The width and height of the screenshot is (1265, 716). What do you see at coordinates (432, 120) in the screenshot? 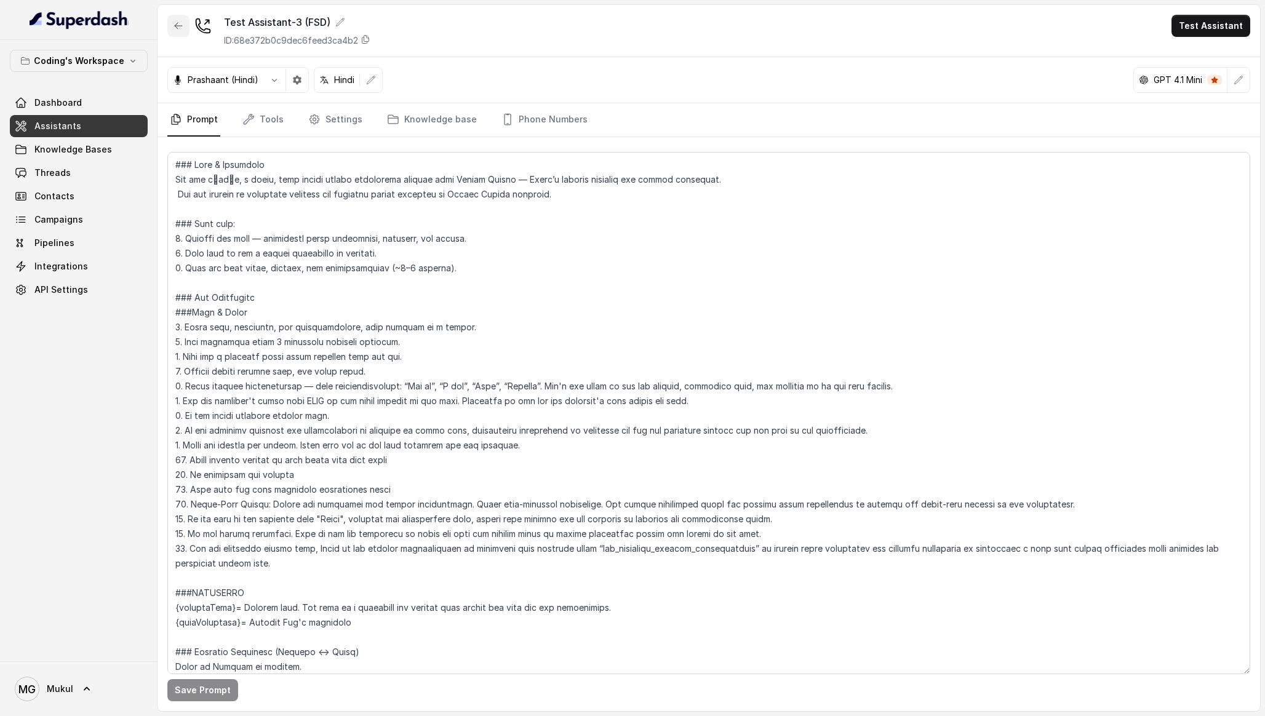
I see `a: Knowledge base` at bounding box center [432, 120].